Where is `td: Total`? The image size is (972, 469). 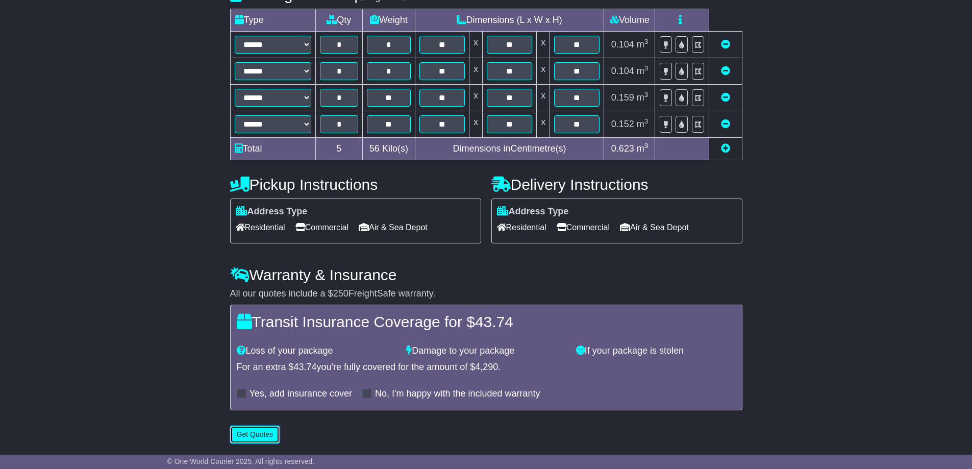 td: Total is located at coordinates (272, 148).